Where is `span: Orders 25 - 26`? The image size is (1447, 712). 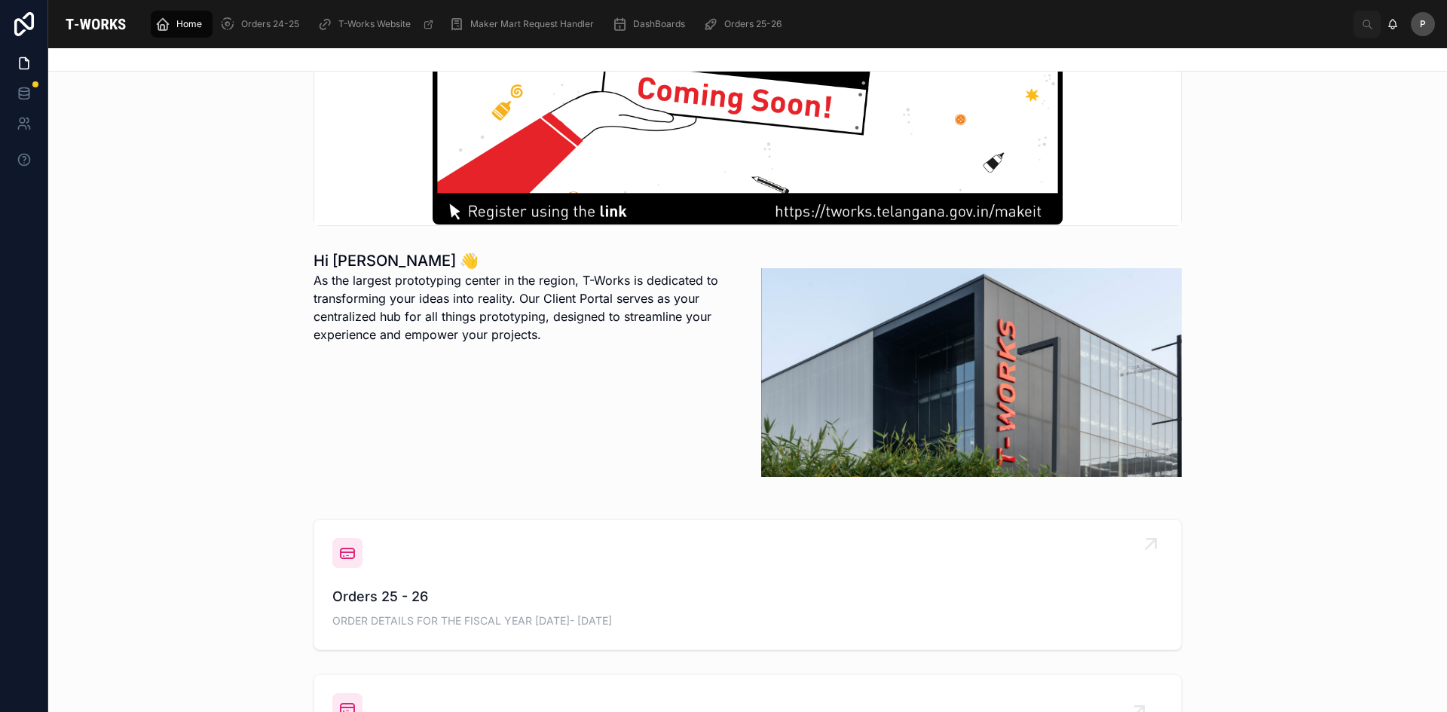
span: Orders 25 - 26 is located at coordinates (748, 597).